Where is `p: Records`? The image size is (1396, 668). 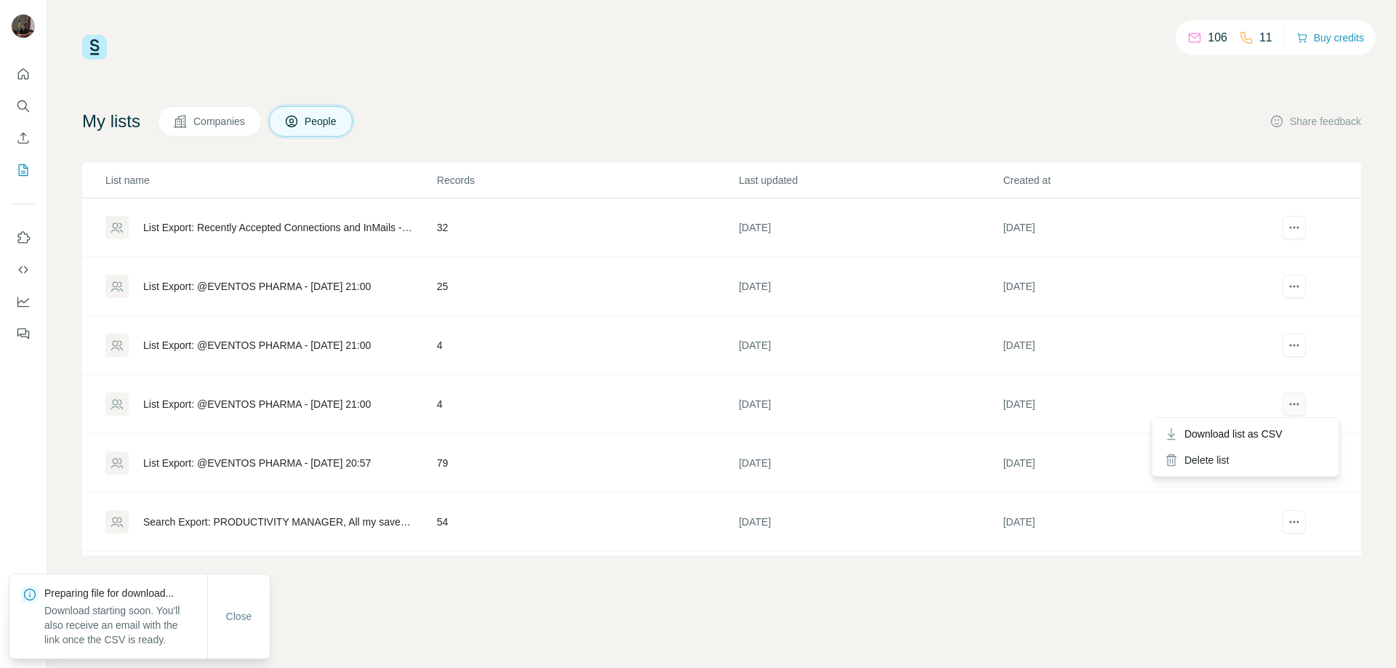
p: Records is located at coordinates (587, 180).